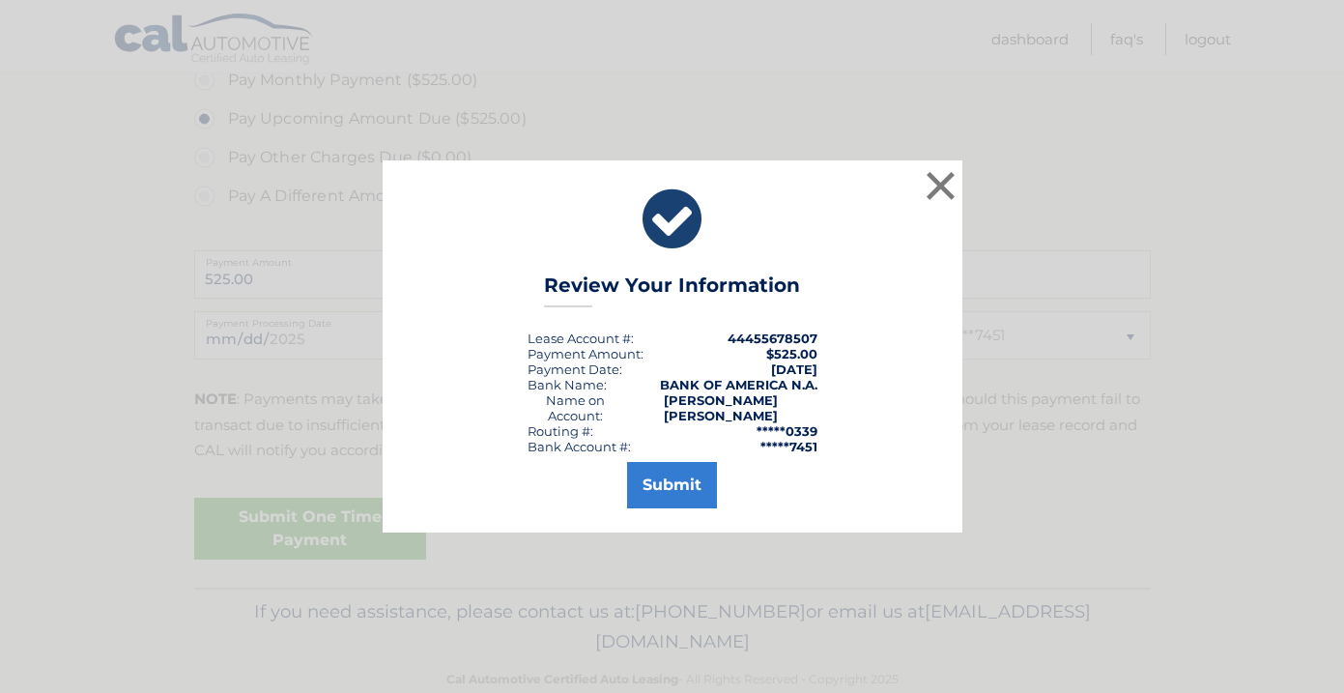  Describe the element at coordinates (573, 369) in the screenshot. I see `span: Payment Date` at that location.